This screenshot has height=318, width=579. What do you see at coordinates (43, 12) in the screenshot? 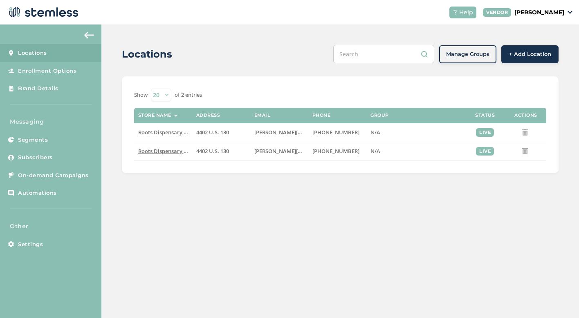
I see `img: logo-dark-0685b13c.svg` at bounding box center [43, 12].